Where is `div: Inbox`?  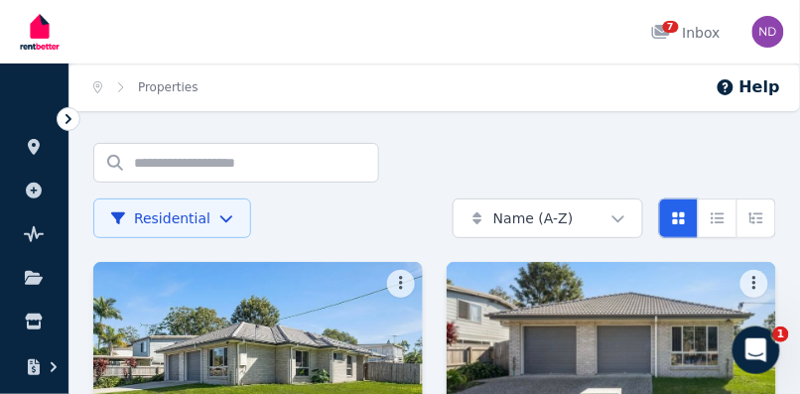 div: Inbox is located at coordinates (685, 33).